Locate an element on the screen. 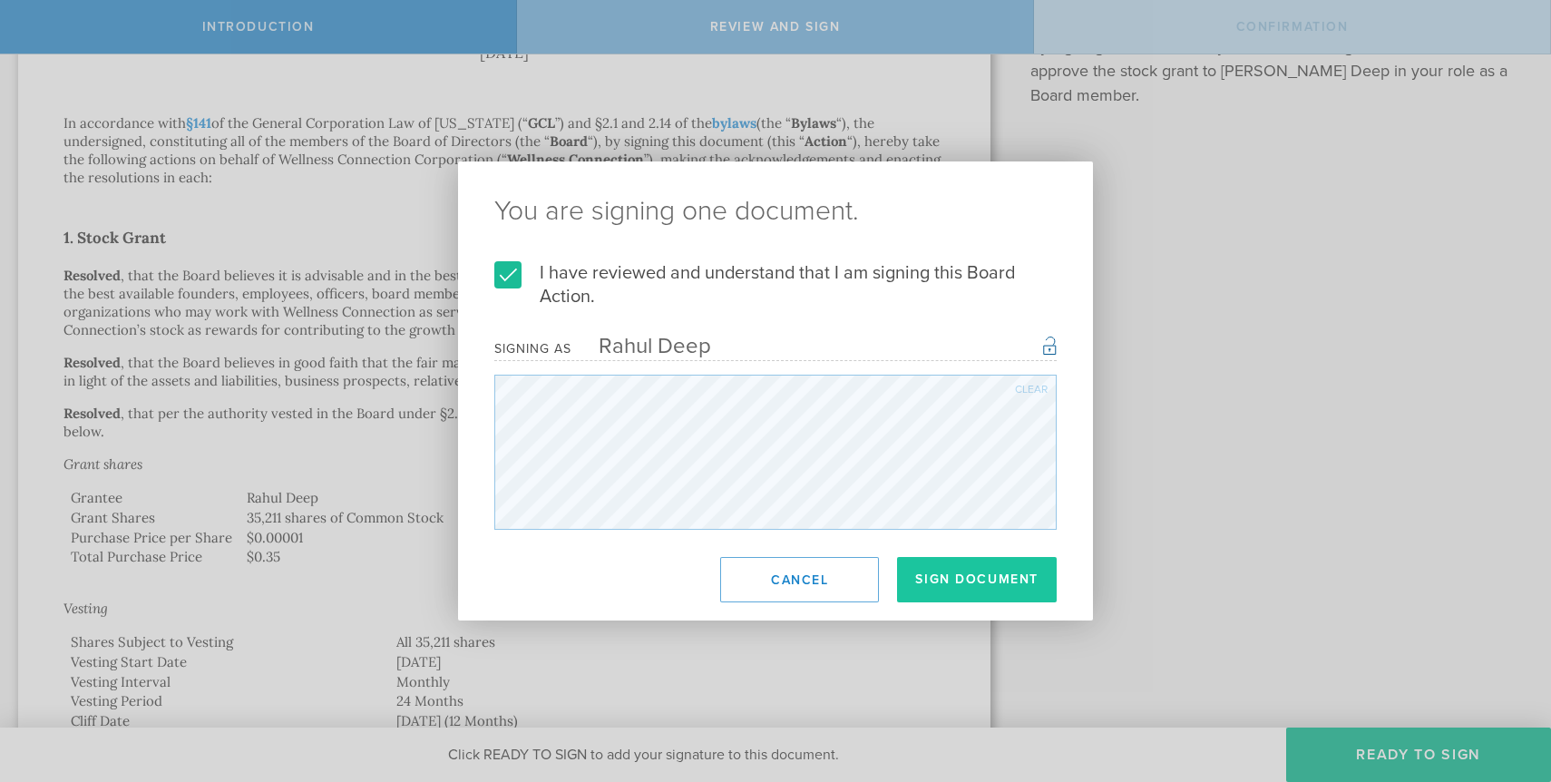 The image size is (1551, 782). ng-pluralize: You are signing one document. is located at coordinates (776, 211).